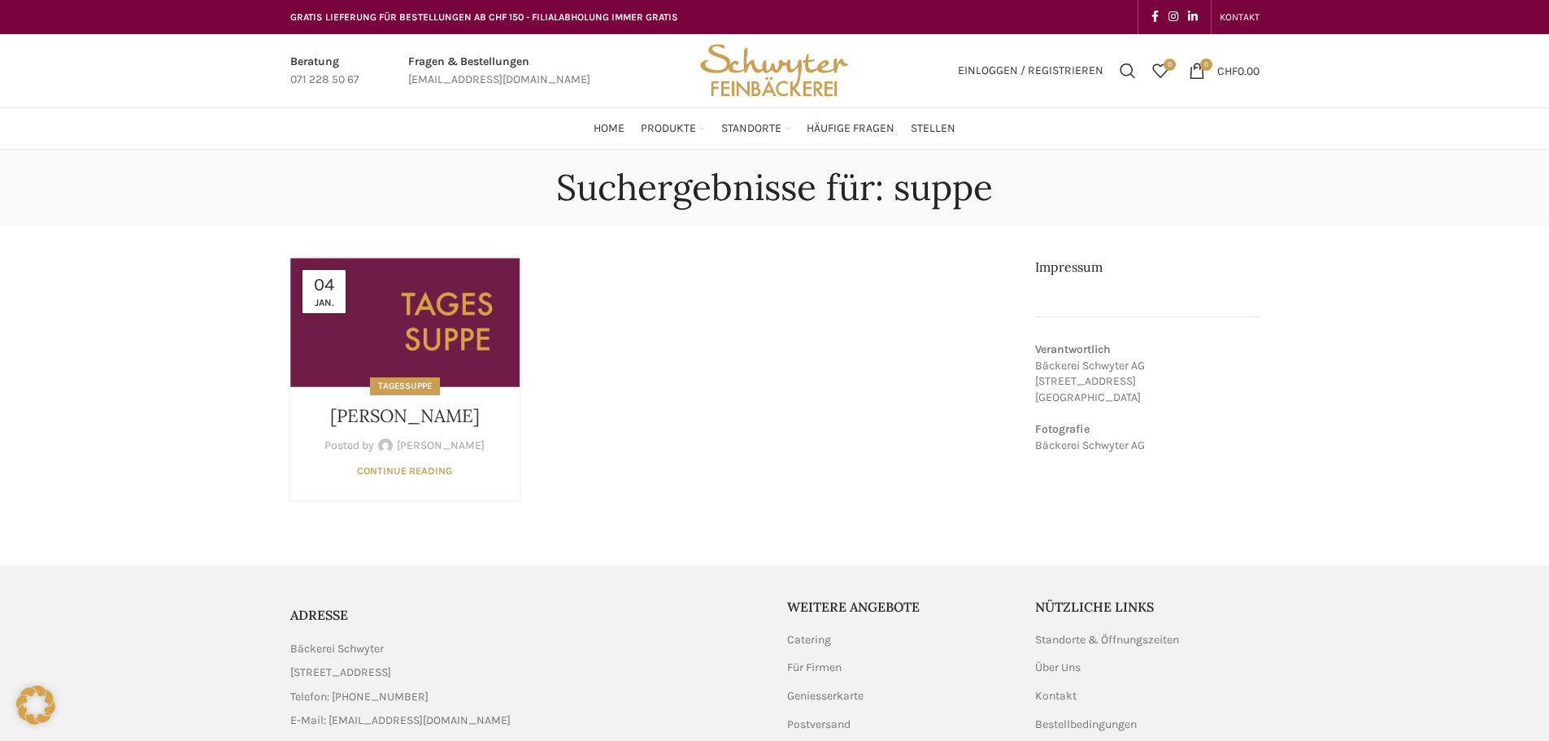 This screenshot has height=741, width=1549. What do you see at coordinates (673, 129) in the screenshot?
I see `a: Produkte` at bounding box center [673, 129].